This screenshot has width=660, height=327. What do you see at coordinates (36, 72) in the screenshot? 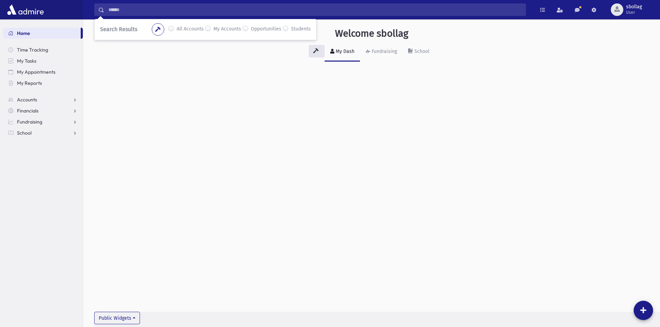
I see `span: My Appointments` at bounding box center [36, 72].